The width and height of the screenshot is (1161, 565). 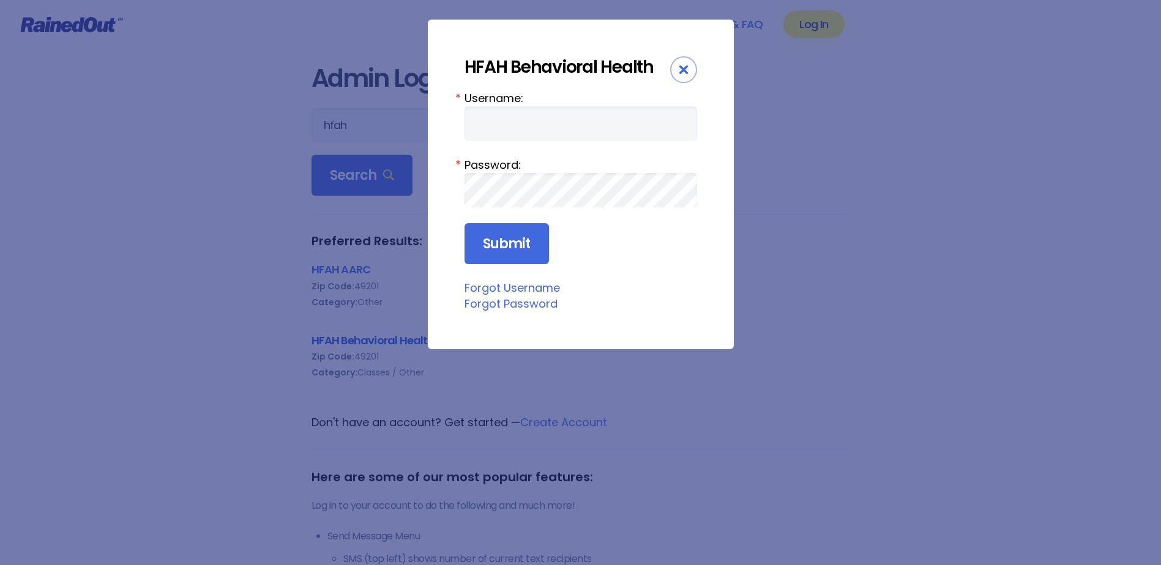 What do you see at coordinates (581, 98) in the screenshot?
I see `label: Username:` at bounding box center [581, 98].